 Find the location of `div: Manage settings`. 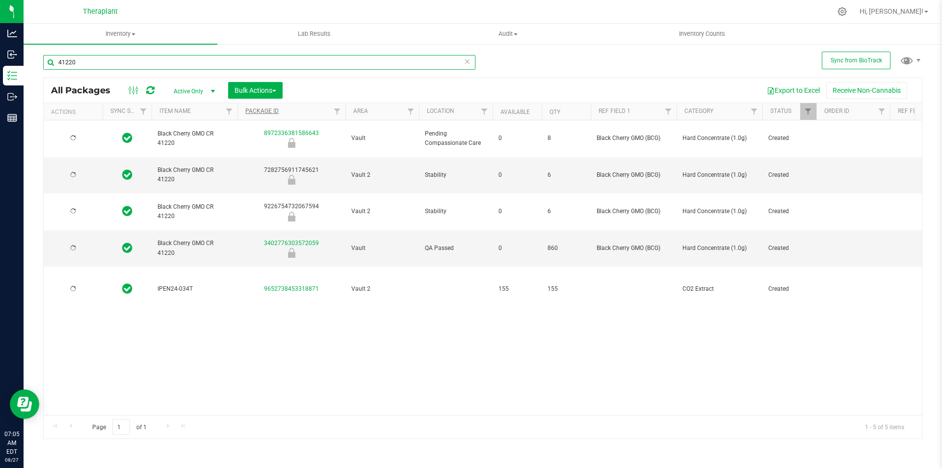

div: Manage settings is located at coordinates (842, 11).